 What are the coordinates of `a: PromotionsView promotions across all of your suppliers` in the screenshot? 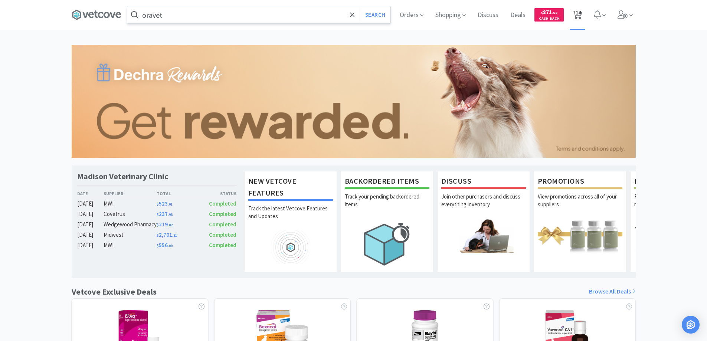 It's located at (580, 221).